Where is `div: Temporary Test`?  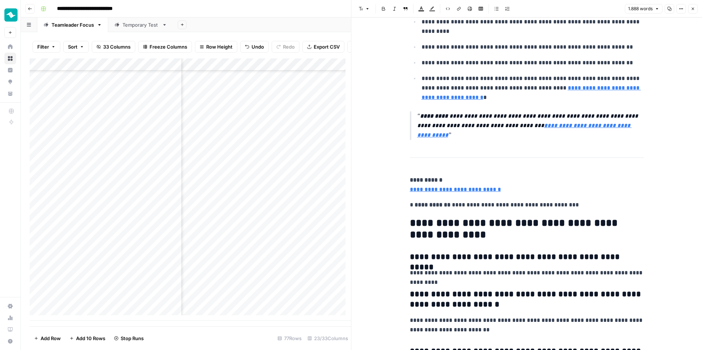
div: Temporary Test is located at coordinates (141, 25).